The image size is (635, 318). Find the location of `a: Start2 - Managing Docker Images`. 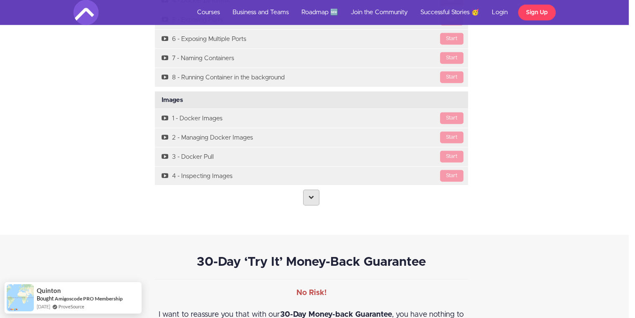

a: Start2 - Managing Docker Images is located at coordinates (311, 137).